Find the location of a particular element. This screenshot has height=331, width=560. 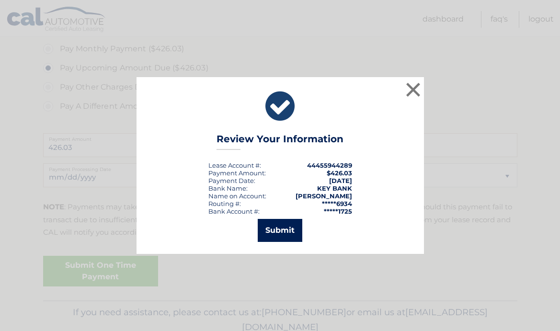

span: $426.03 is located at coordinates (339, 173).